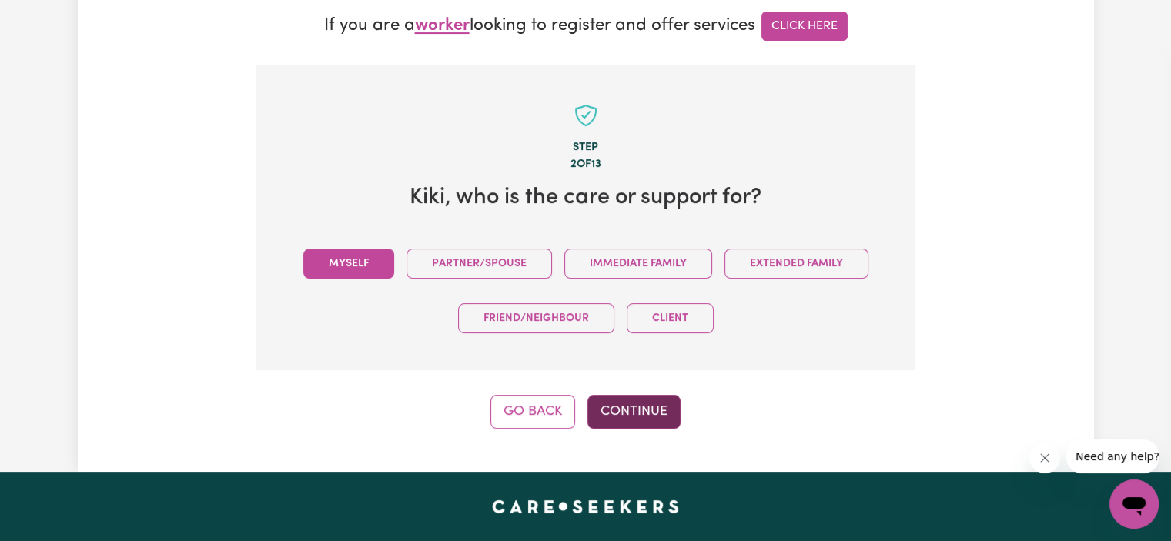 This screenshot has height=541, width=1171. I want to click on h2: Kiki , who is the care or support for?, so click(586, 198).